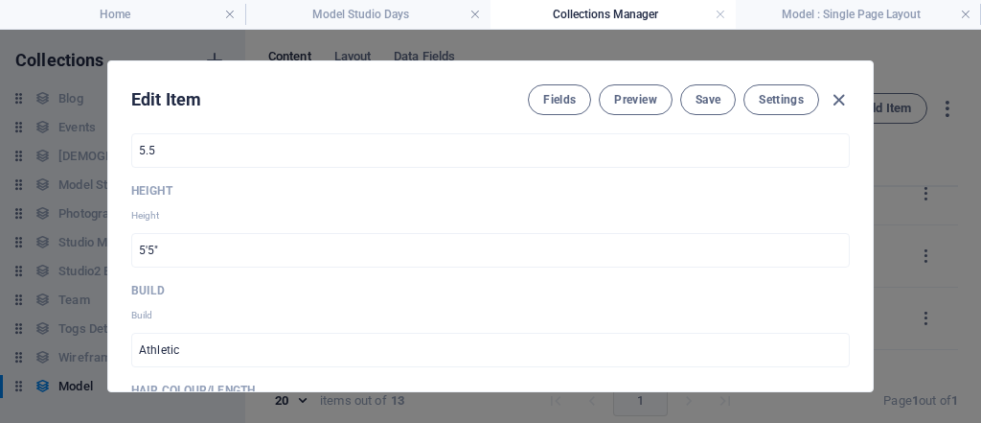 The width and height of the screenshot is (981, 423). What do you see at coordinates (859, 14) in the screenshot?
I see `h4: Model : Single Page Layout` at bounding box center [859, 14].